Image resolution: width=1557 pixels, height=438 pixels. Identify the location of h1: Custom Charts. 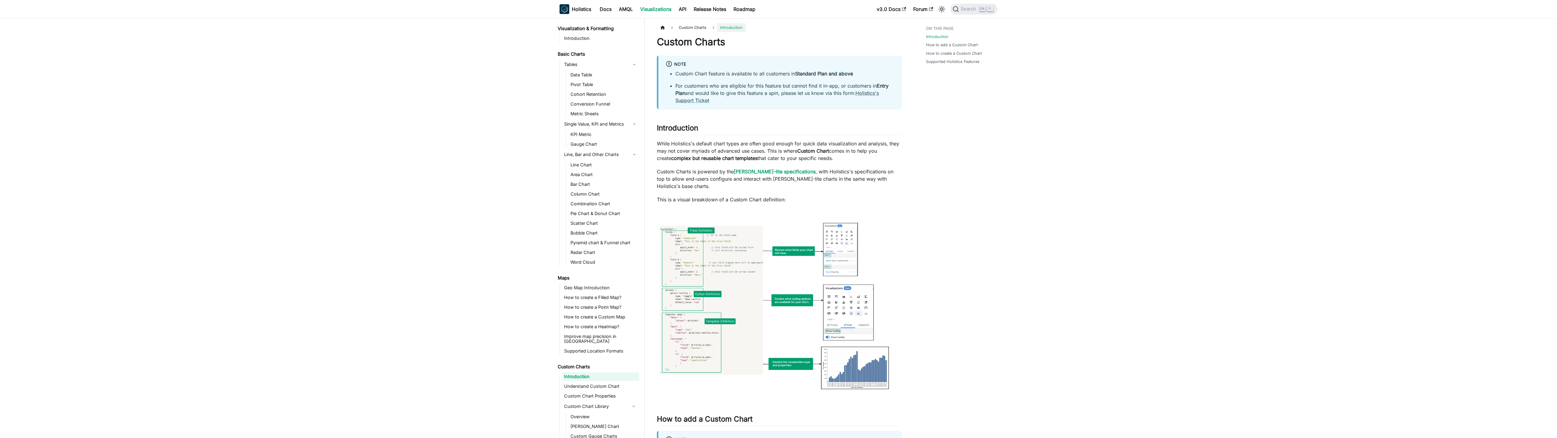
(779, 42).